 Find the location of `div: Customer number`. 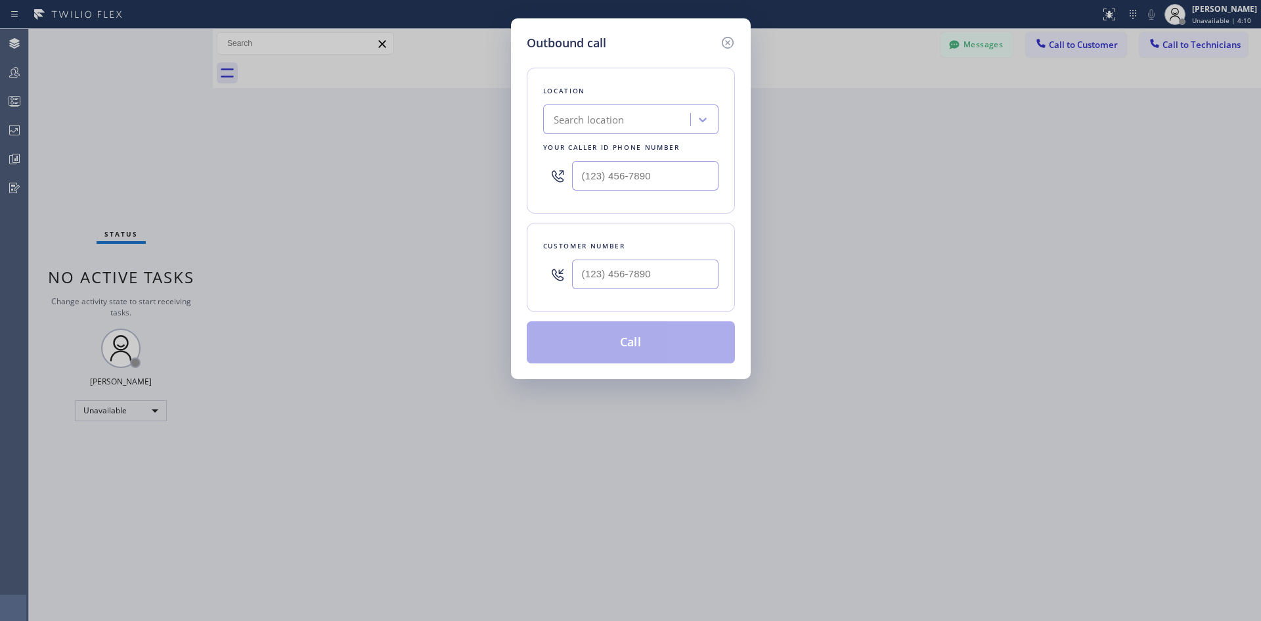

div: Customer number is located at coordinates (631, 246).